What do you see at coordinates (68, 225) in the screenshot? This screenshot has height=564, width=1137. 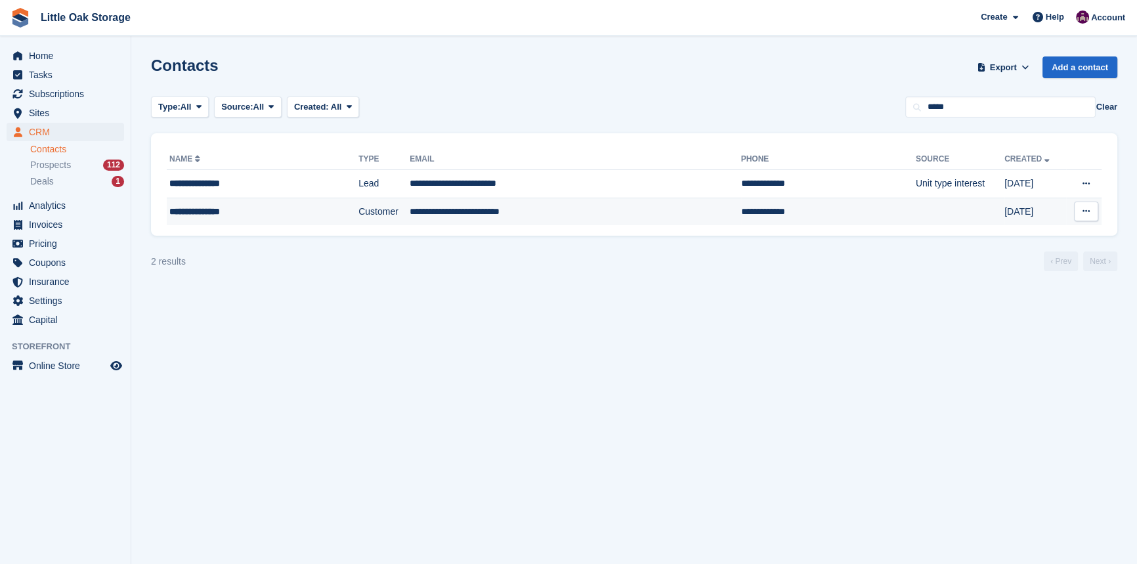 I see `span: Invoices` at bounding box center [68, 225].